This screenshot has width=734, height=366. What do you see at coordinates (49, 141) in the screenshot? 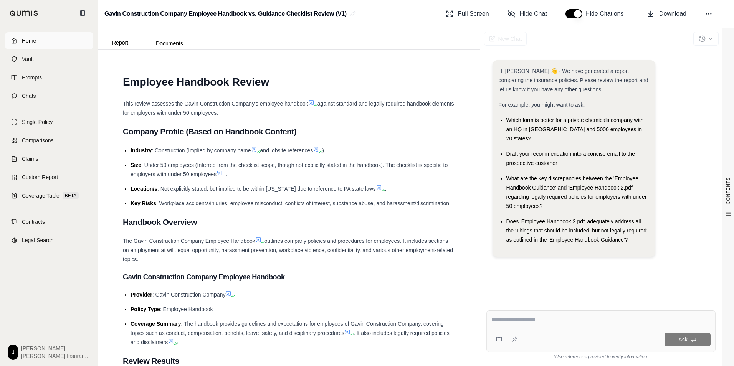
I see `a: Comparisons` at bounding box center [49, 141].